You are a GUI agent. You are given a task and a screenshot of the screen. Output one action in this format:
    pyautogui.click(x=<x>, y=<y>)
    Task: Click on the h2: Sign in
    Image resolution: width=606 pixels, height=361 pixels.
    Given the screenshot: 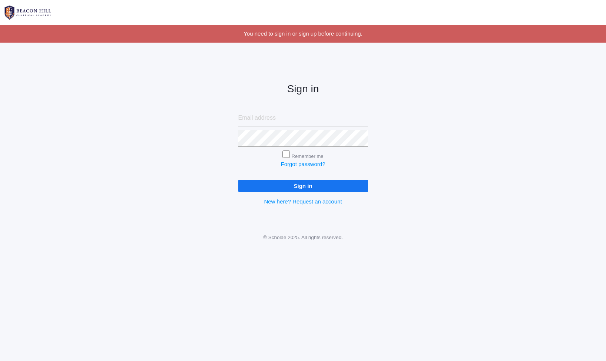 What is the action you would take?
    pyautogui.click(x=303, y=89)
    